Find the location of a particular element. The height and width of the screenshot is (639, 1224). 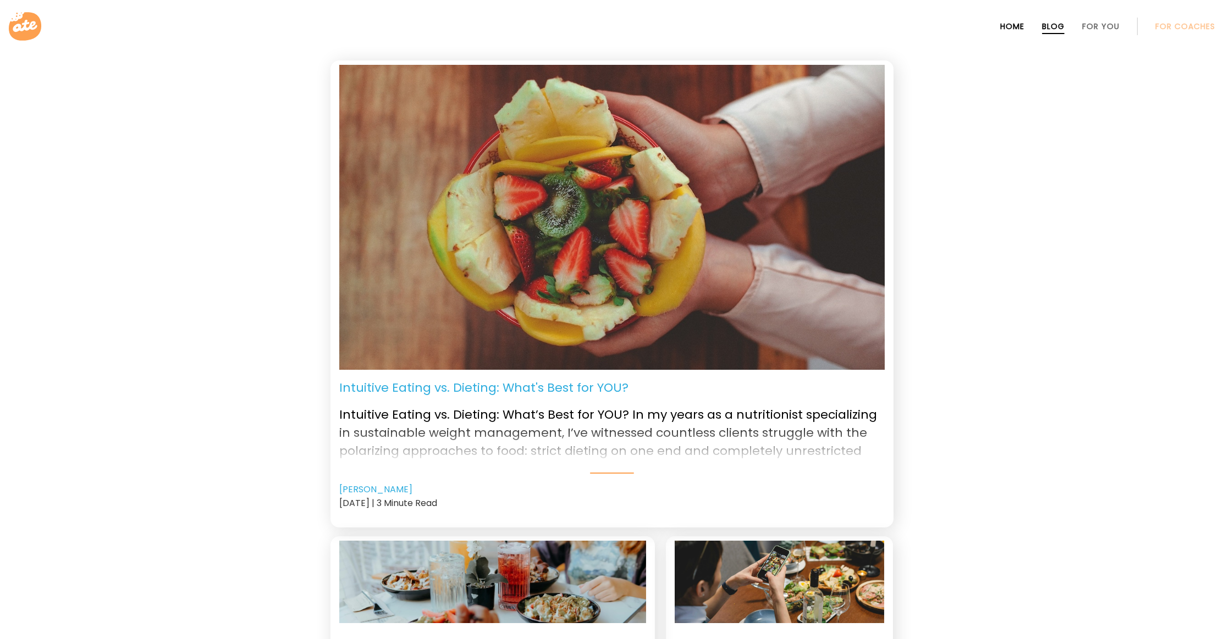

a: Social Eating. Image: Pexels - thecactusena ‎ is located at coordinates (493, 582).